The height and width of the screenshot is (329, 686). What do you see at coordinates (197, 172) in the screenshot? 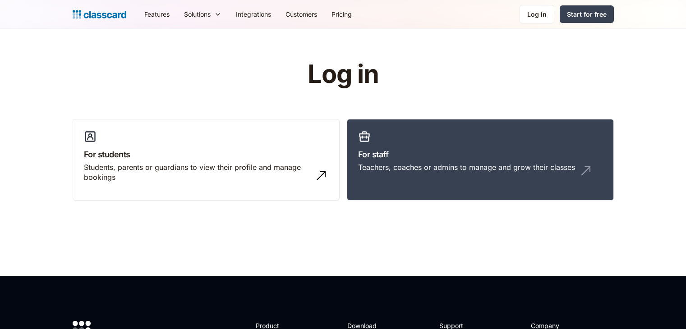
I see `div: Students, parents or guardians to view their profile and manage bookings` at bounding box center [197, 172].